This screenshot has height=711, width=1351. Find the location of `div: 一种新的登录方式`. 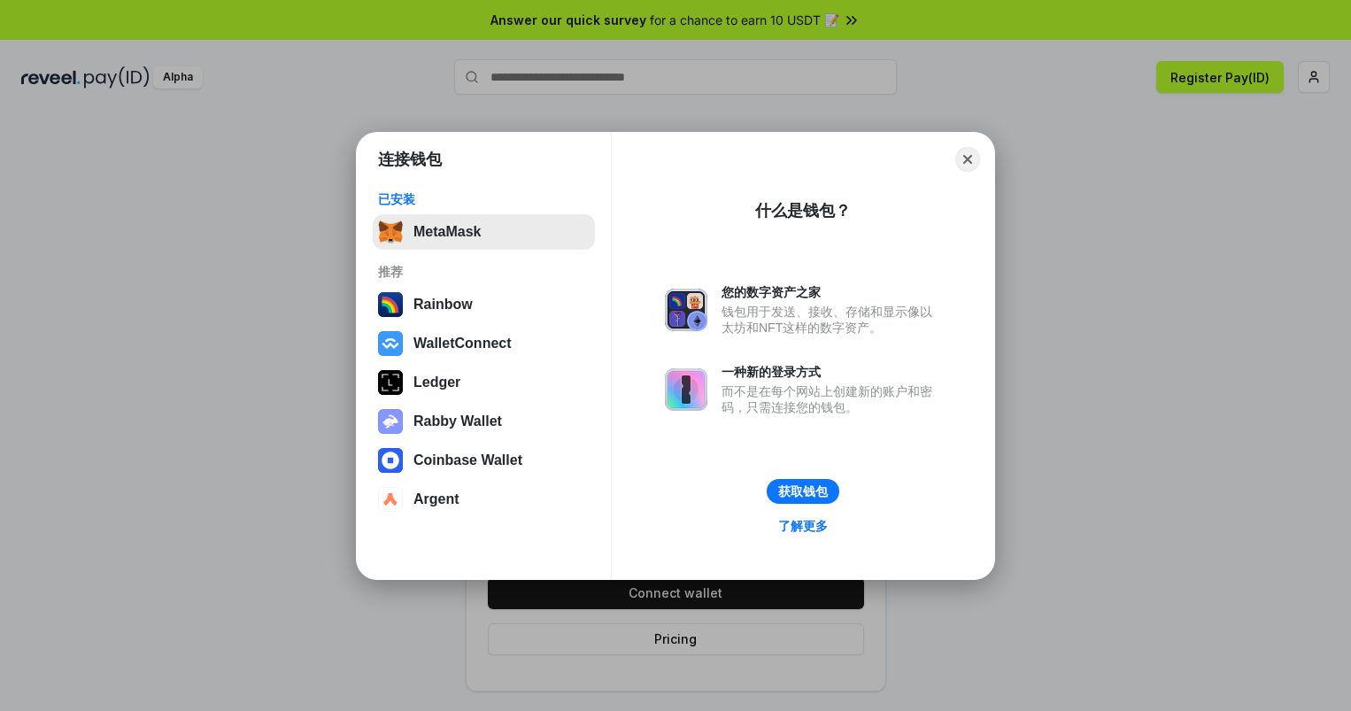

div: 一种新的登录方式 is located at coordinates (831, 372).